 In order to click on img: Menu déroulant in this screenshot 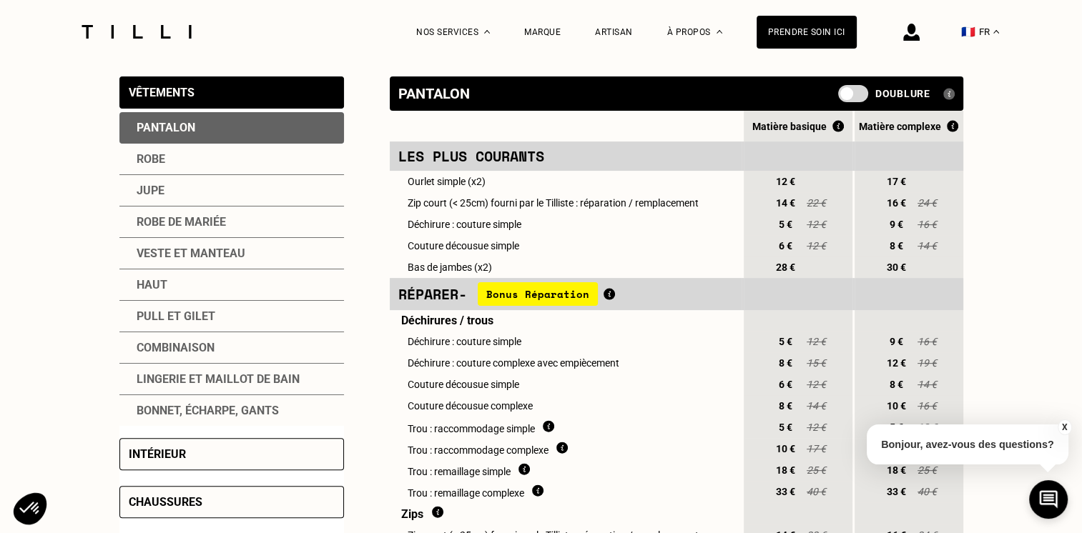, I will do `click(487, 31)`.